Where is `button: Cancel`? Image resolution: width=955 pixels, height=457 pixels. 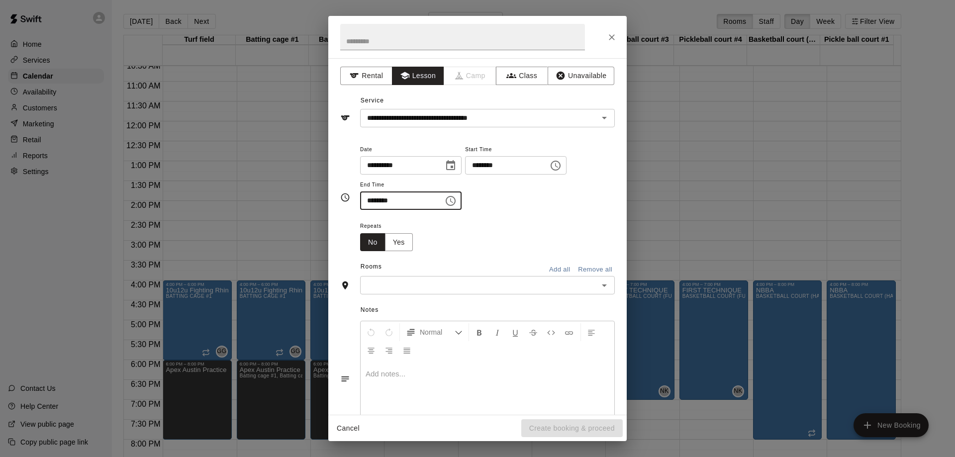 button: Cancel is located at coordinates (348, 428).